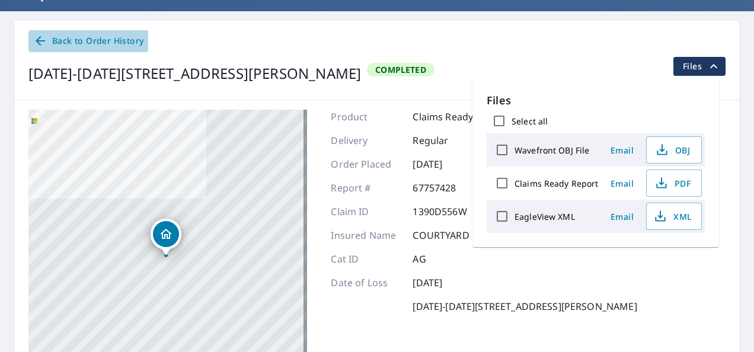 The width and height of the screenshot is (754, 352). What do you see at coordinates (674, 183) in the screenshot?
I see `button: PDF` at bounding box center [674, 183].